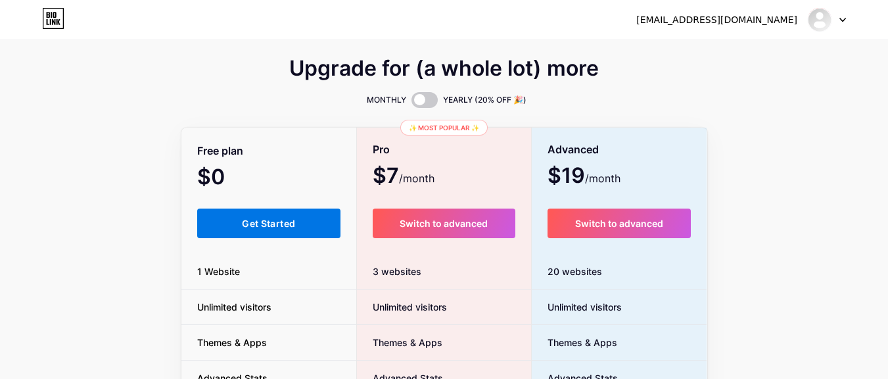 This screenshot has width=888, height=379. I want to click on span: Upgrade for (a whole lot) more, so click(444, 68).